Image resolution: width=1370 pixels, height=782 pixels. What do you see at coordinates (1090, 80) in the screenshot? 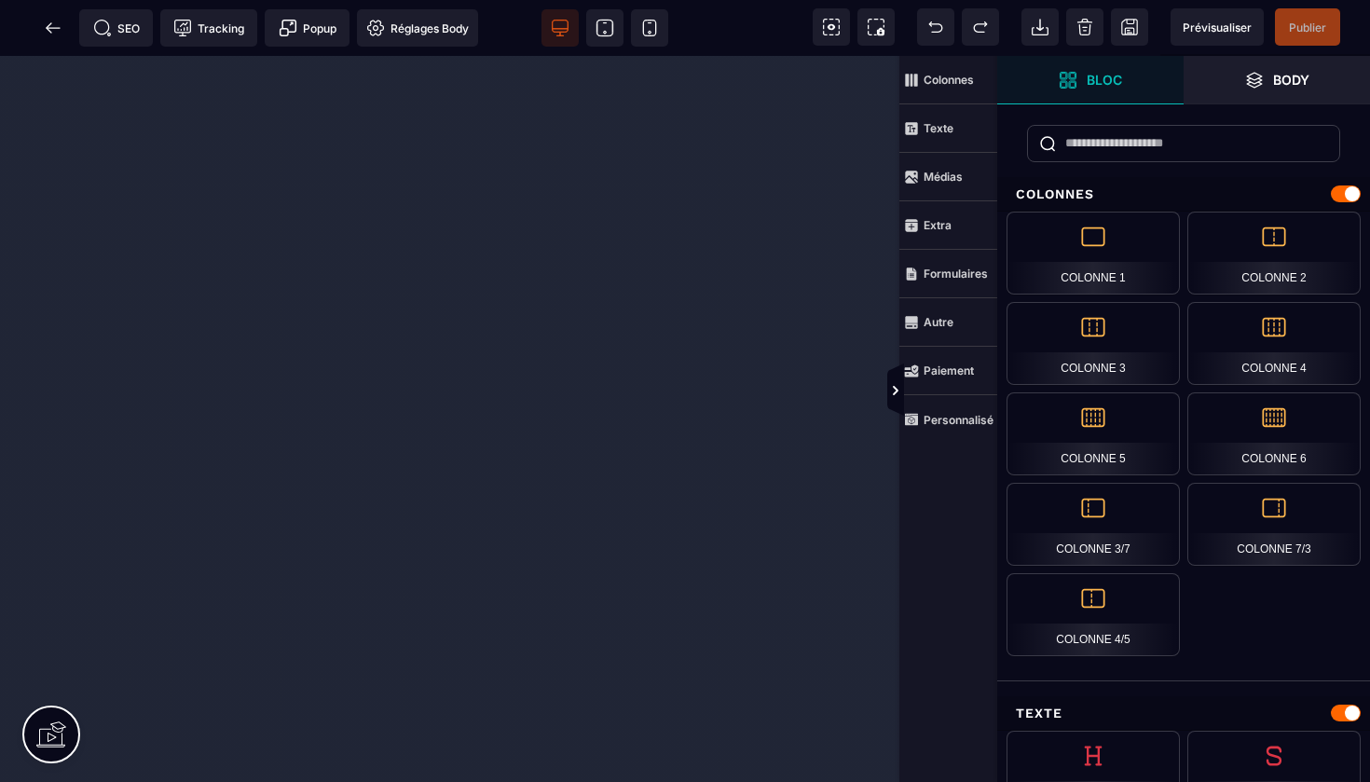
I see `span: Ouvrir les blocs` at bounding box center [1090, 80].